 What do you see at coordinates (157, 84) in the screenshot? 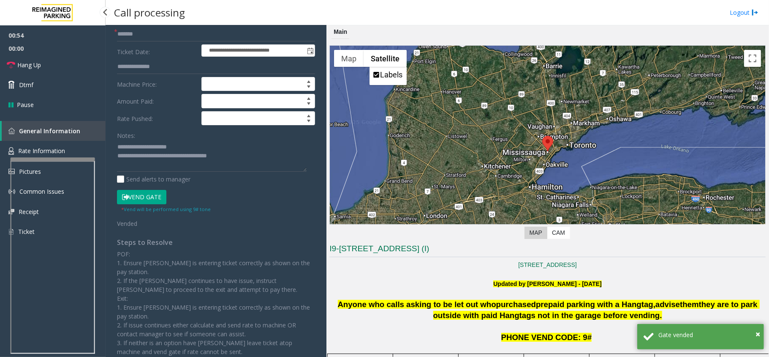
I see `label: Machine Price:` at bounding box center [157, 84].